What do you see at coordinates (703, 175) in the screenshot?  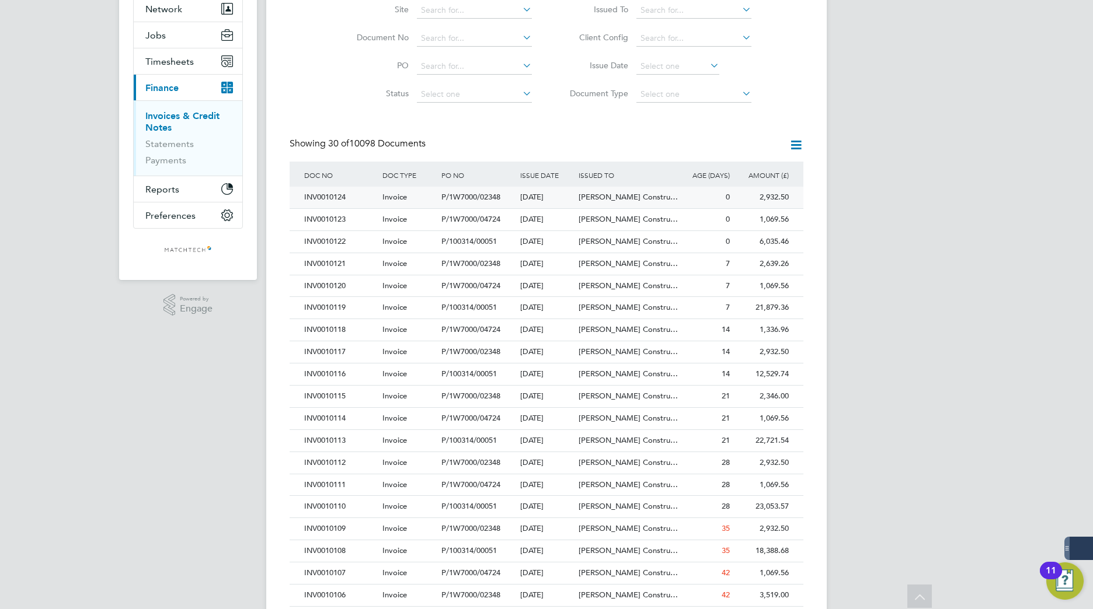 I see `div: AGE (DAYS)` at bounding box center [703, 175].